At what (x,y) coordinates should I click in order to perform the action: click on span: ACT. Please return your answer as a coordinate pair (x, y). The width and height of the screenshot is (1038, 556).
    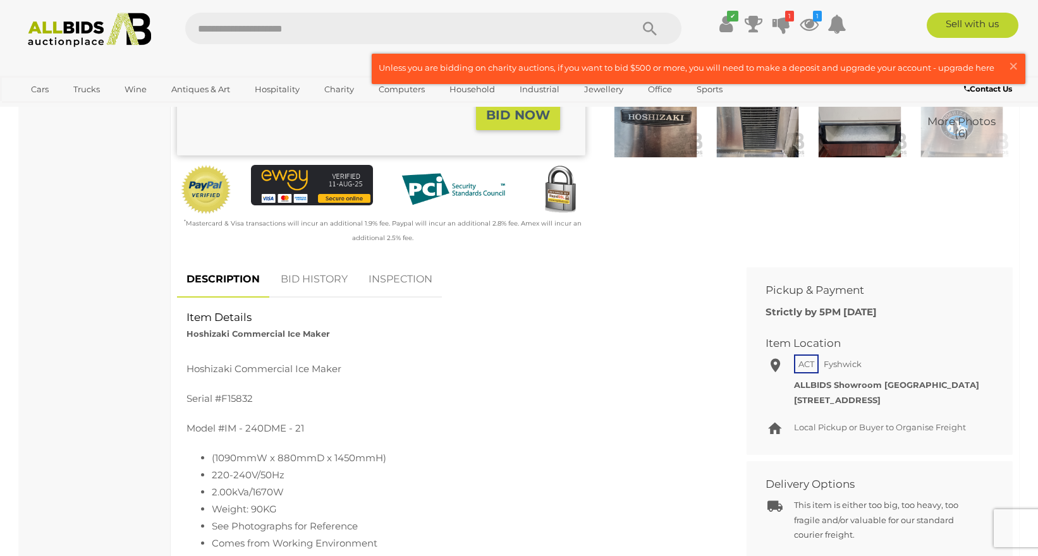
    Looking at the image, I should click on (806, 364).